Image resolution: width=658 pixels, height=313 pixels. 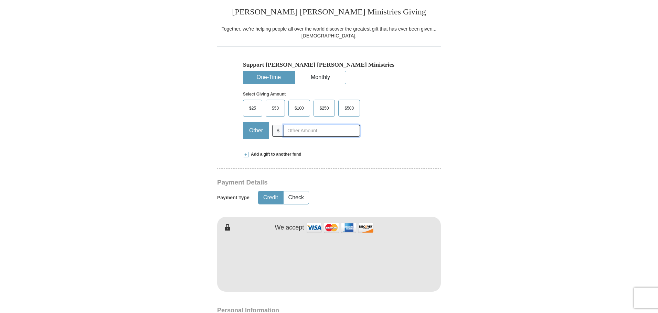 I want to click on h4: We accept, so click(x=289, y=228).